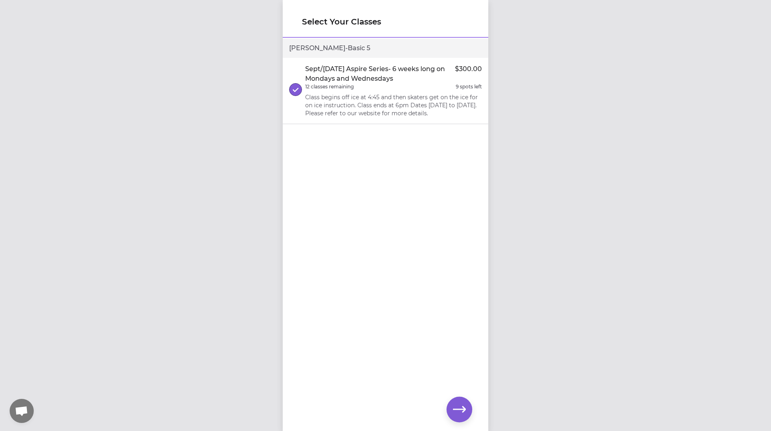 Image resolution: width=771 pixels, height=431 pixels. I want to click on p: $300.00, so click(468, 74).